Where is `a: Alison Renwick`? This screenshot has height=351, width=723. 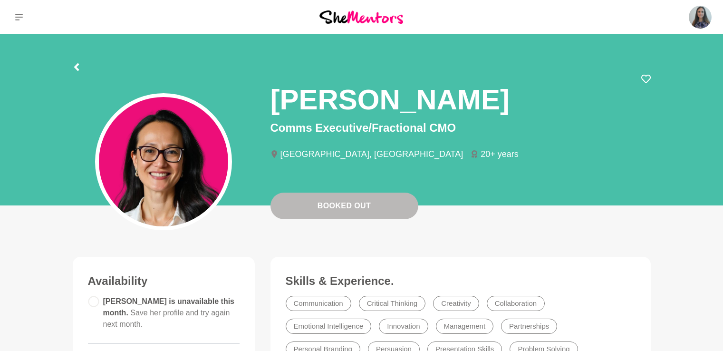 a: Alison Renwick is located at coordinates (701, 17).